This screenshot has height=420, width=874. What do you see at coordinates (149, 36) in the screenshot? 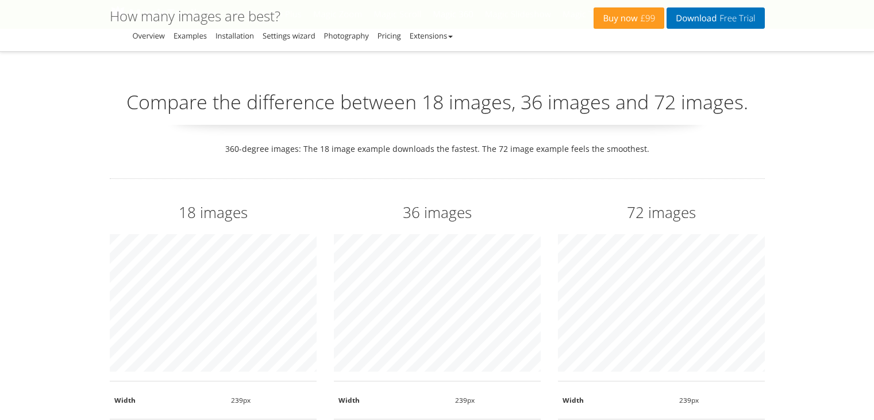
I see `a: Overview` at bounding box center [149, 36].